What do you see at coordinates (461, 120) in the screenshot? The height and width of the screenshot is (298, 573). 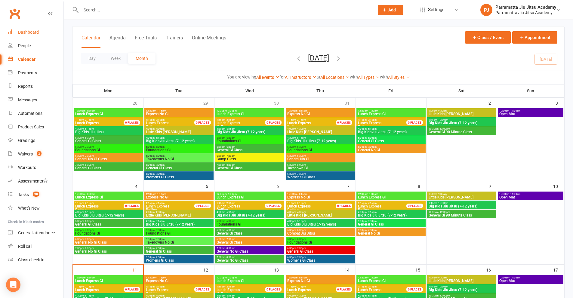 I see `span: 9:45am` at bounding box center [461, 120].